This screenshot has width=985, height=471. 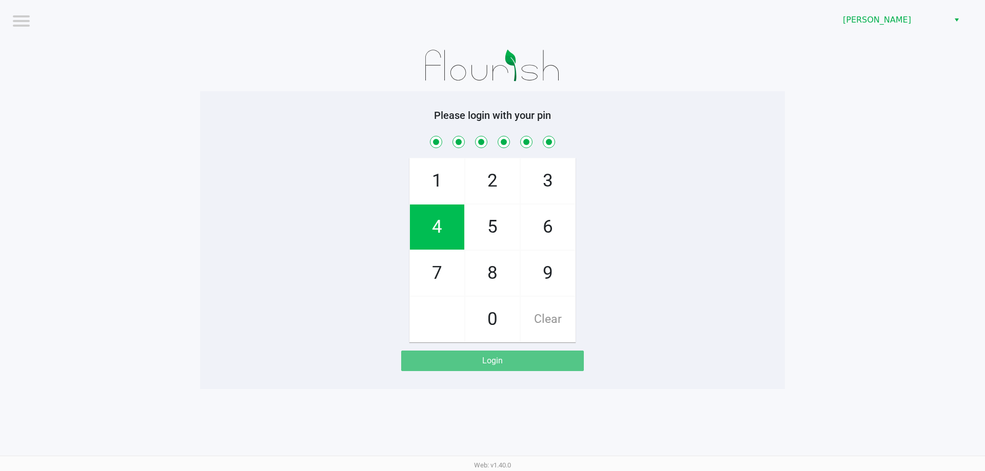 What do you see at coordinates (548, 181) in the screenshot?
I see `span: 3` at bounding box center [548, 181].